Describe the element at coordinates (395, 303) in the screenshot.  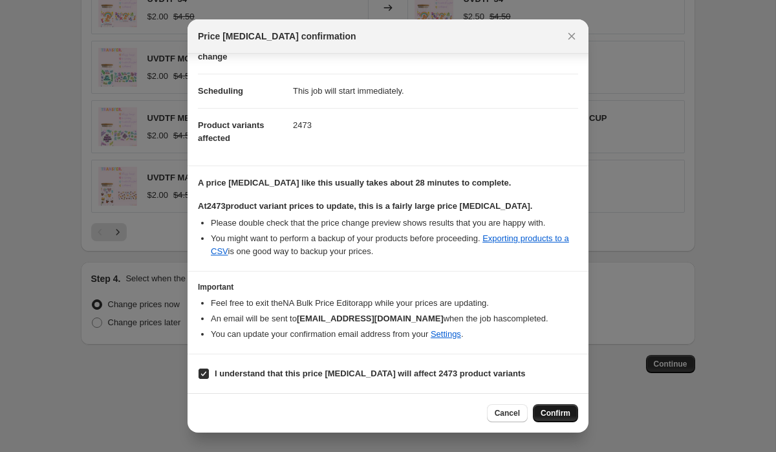
I see `li: Feel free to exit the NA Bulk Price Editor app while your prices are updating.` at that location.